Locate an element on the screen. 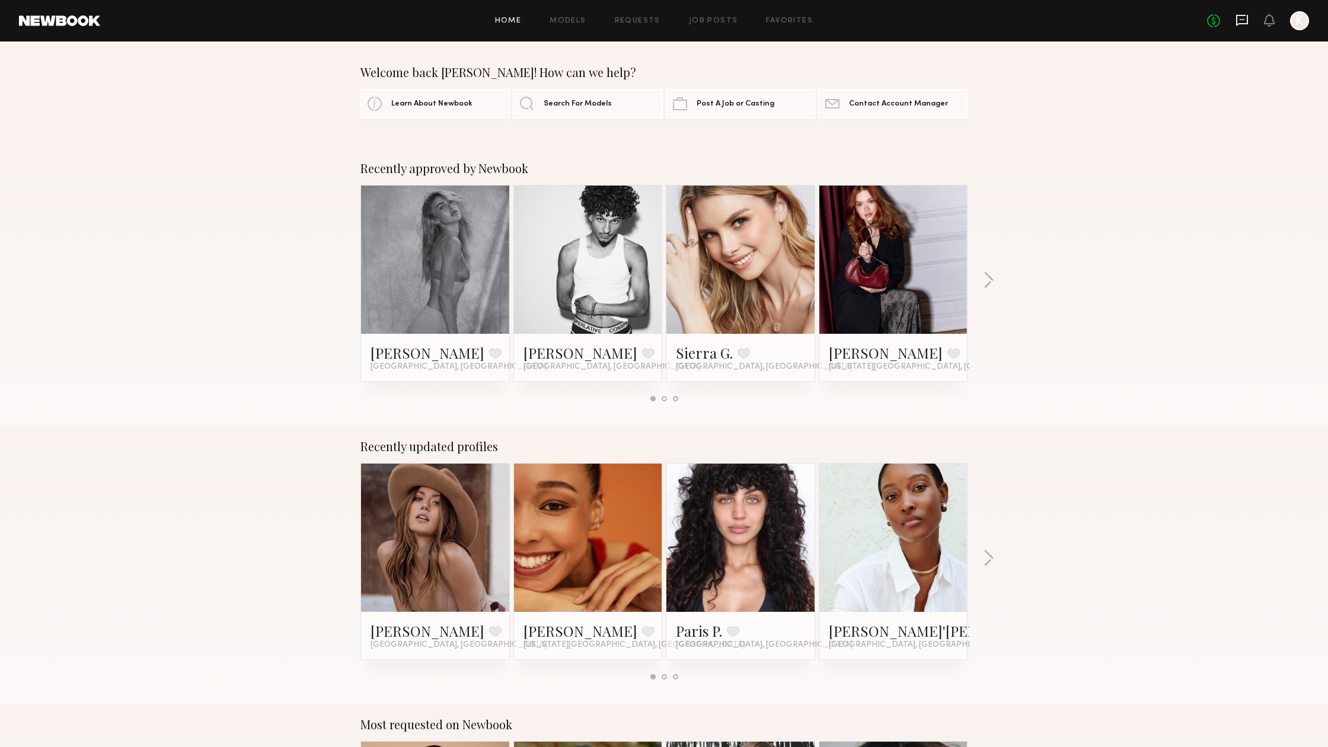 The height and width of the screenshot is (747, 1328). a: Requests is located at coordinates (637, 21).